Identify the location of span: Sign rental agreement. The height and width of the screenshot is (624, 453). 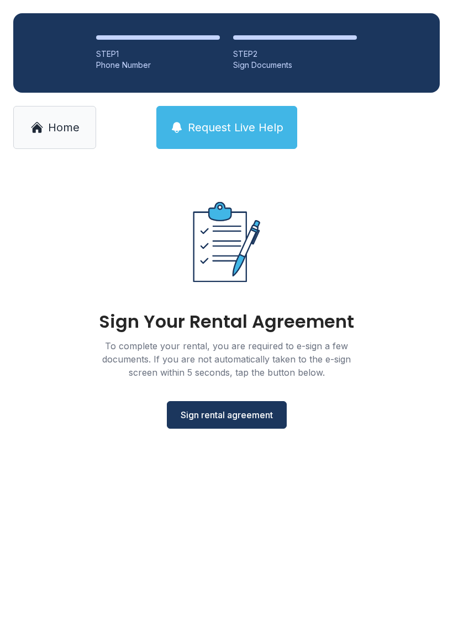
(226, 415).